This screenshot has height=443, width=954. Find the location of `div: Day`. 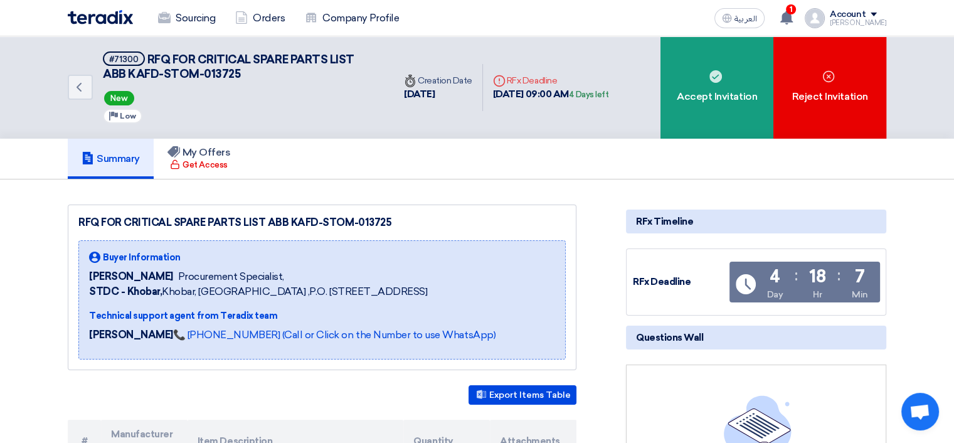

div: Day is located at coordinates (774, 294).